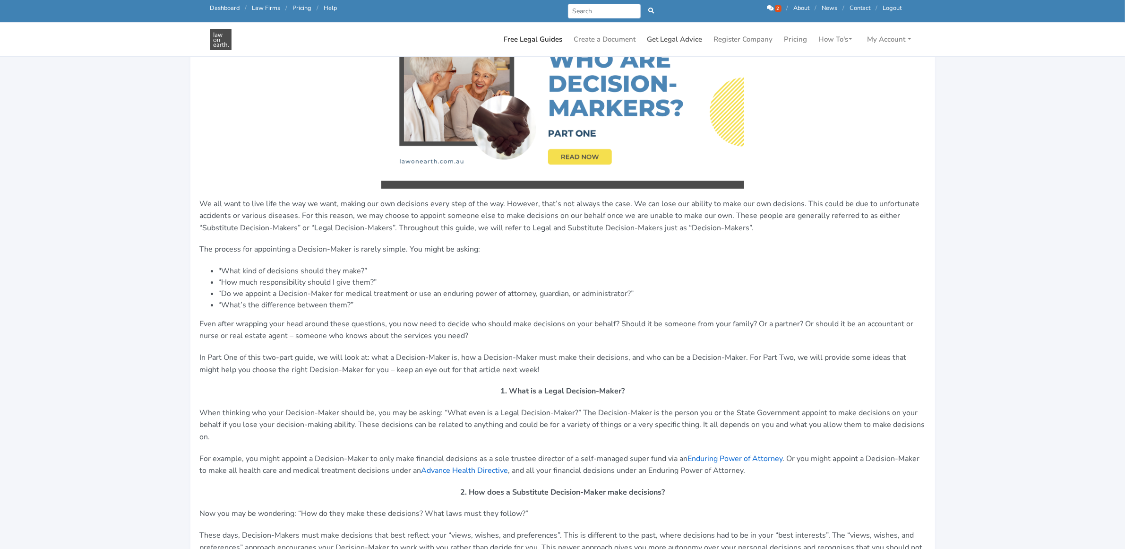 Image resolution: width=1125 pixels, height=549 pixels. What do you see at coordinates (830, 8) in the screenshot?
I see `a: News` at bounding box center [830, 8].